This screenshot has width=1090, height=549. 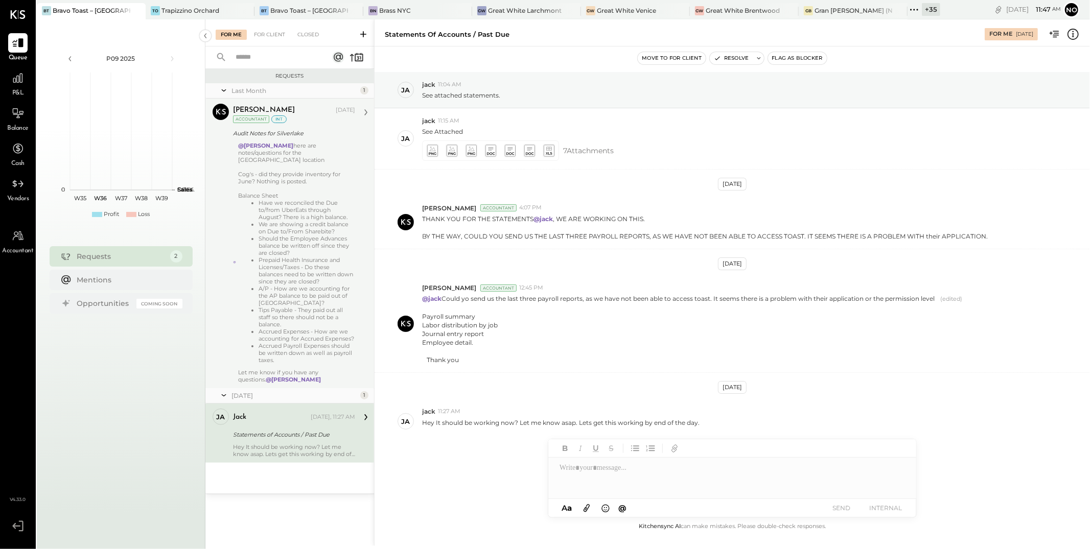 What do you see at coordinates (18, 48) in the screenshot?
I see `a: Queue` at bounding box center [18, 48].